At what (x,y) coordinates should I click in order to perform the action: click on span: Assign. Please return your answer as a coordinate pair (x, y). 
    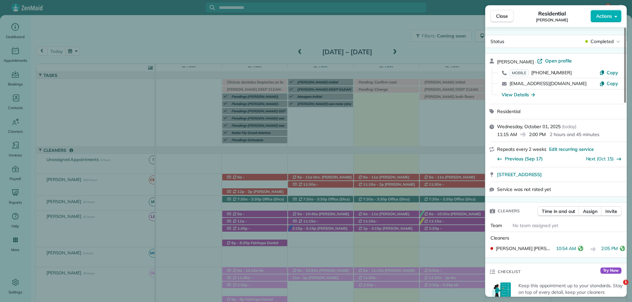
    Looking at the image, I should click on (590, 212).